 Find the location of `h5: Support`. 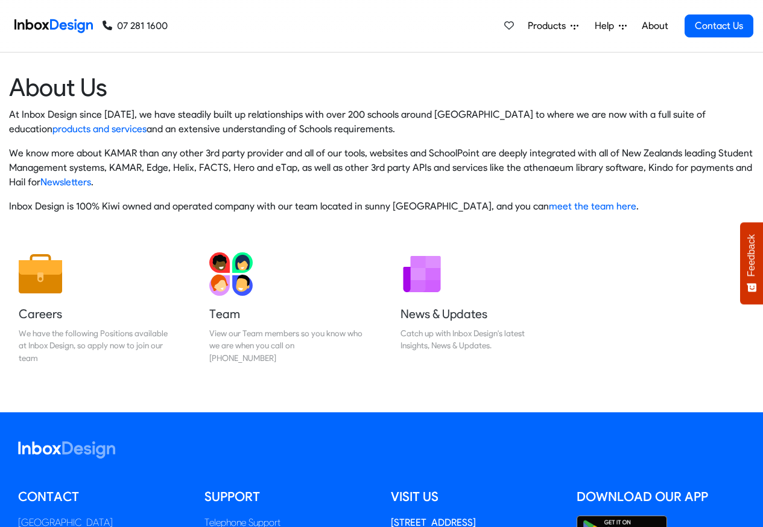

h5: Support is located at coordinates (288, 496).